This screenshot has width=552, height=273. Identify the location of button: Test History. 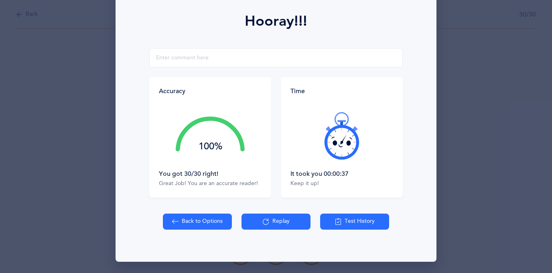
(355, 222).